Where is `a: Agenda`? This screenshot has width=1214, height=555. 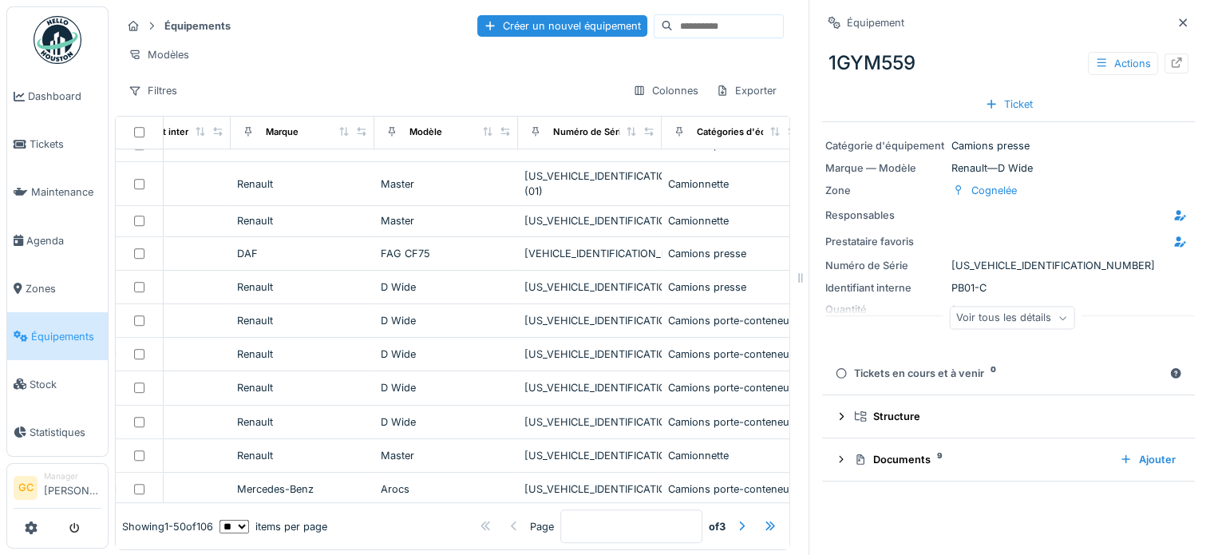 a: Agenda is located at coordinates (57, 240).